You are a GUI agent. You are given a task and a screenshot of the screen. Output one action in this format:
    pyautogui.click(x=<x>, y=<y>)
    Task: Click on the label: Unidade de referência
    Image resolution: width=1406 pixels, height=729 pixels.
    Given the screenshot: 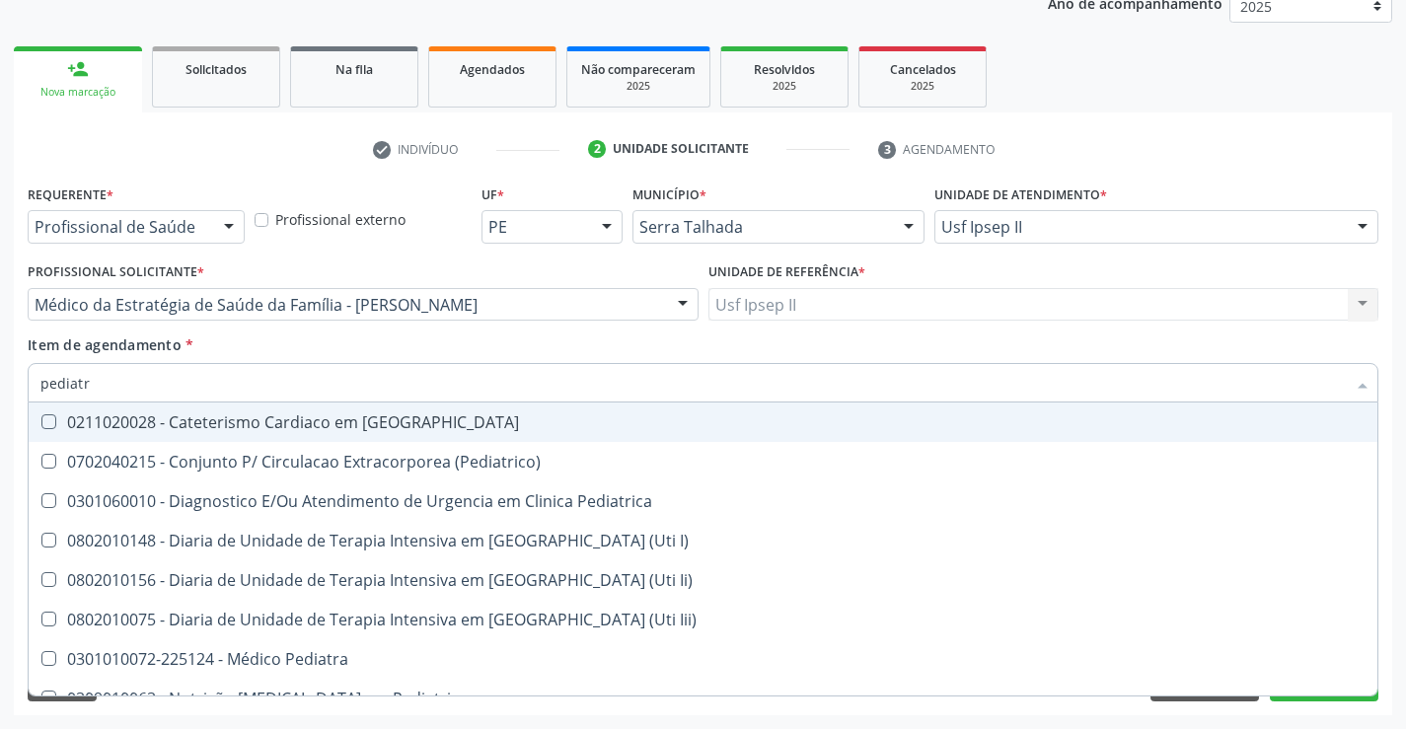 What is the action you would take?
    pyautogui.click(x=786, y=272)
    